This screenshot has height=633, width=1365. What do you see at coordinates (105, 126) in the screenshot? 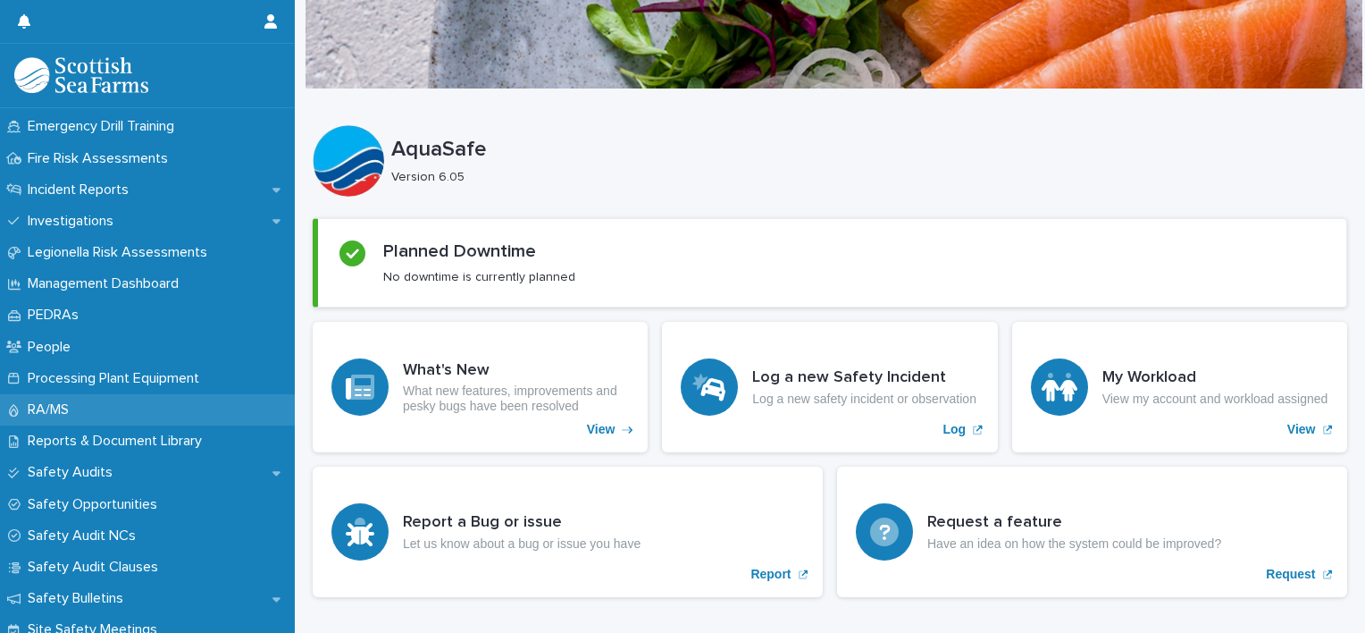
I see `p: Emergency Drill Training` at bounding box center [105, 126].